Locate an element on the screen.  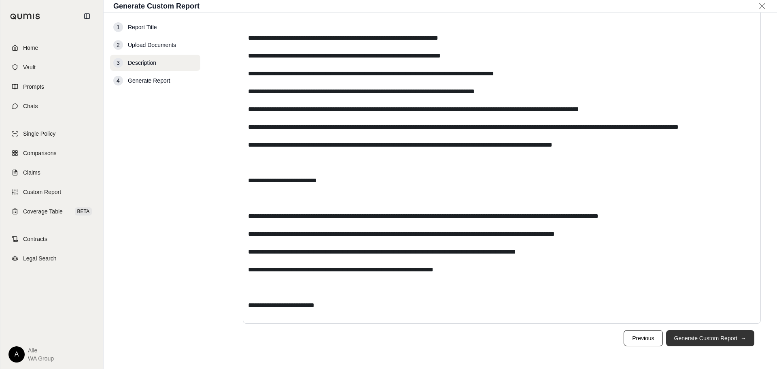
span: Single Policy is located at coordinates (39, 134).